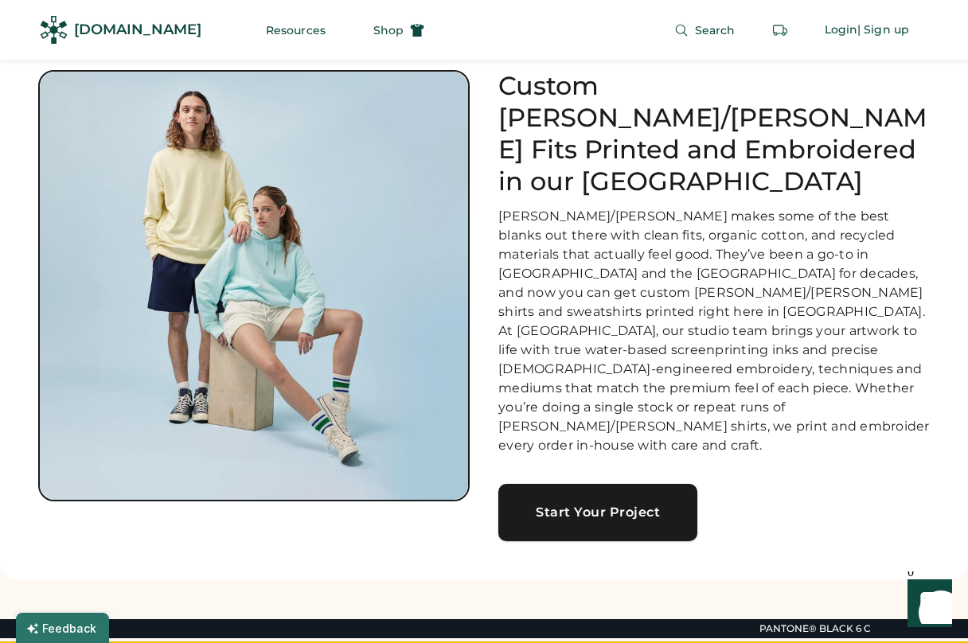 The height and width of the screenshot is (643, 968). What do you see at coordinates (715, 30) in the screenshot?
I see `span: Search` at bounding box center [715, 30].